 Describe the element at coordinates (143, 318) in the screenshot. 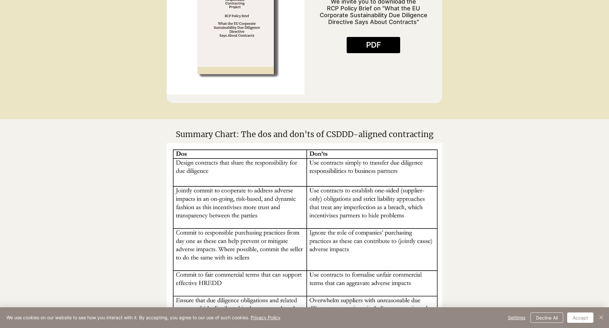

I see `span: We use cookies on our website to see how you interact with it. By accepting, you agree to our use...` at that location.